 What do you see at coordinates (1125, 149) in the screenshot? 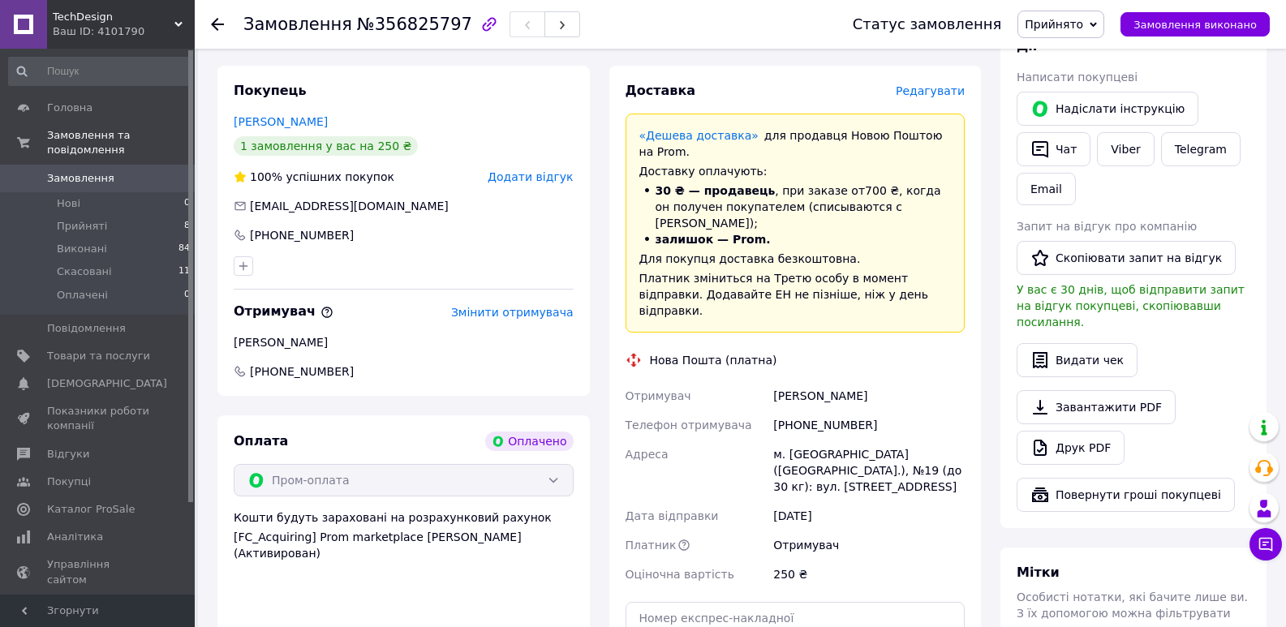
I see `a: Viber` at bounding box center [1125, 149].